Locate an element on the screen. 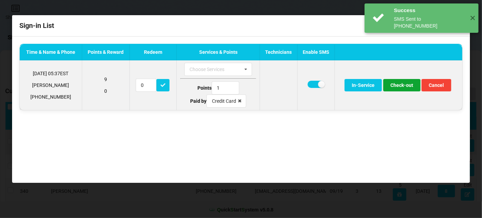 The width and height of the screenshot is (482, 218). button: Cancel is located at coordinates (437, 85).